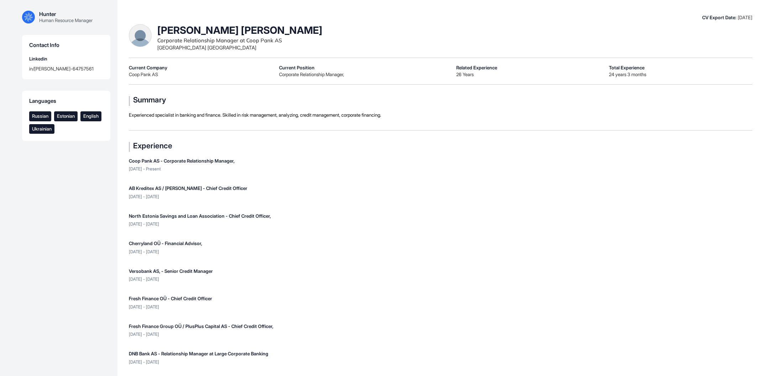  Describe the element at coordinates (680, 68) in the screenshot. I see `div: Total Experience` at that location.